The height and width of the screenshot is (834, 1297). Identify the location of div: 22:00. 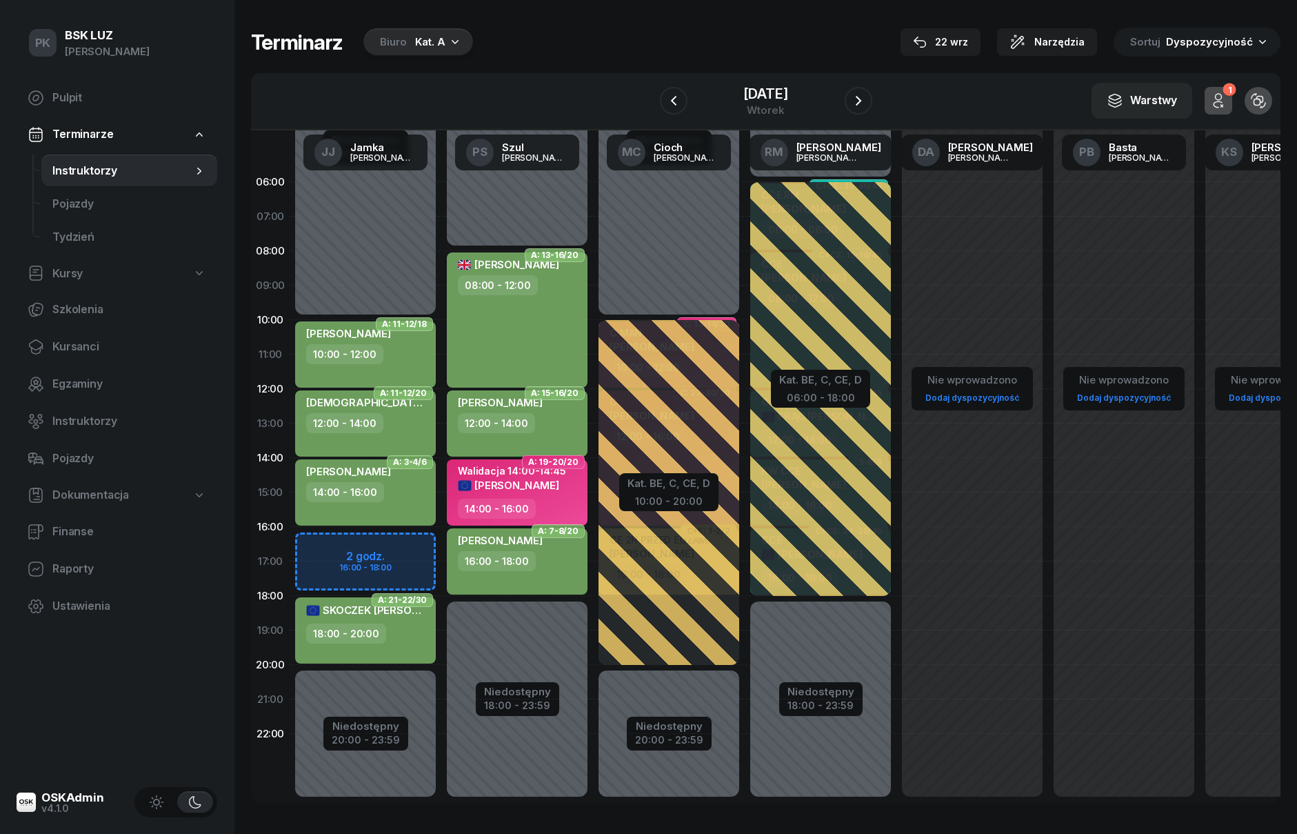
(270, 734).